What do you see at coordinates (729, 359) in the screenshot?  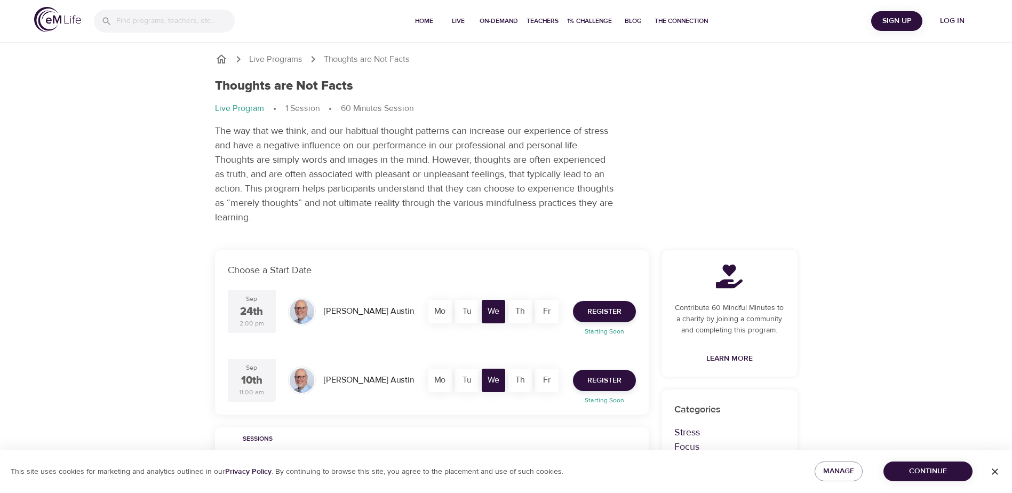 I see `span: Learn More` at bounding box center [729, 359].